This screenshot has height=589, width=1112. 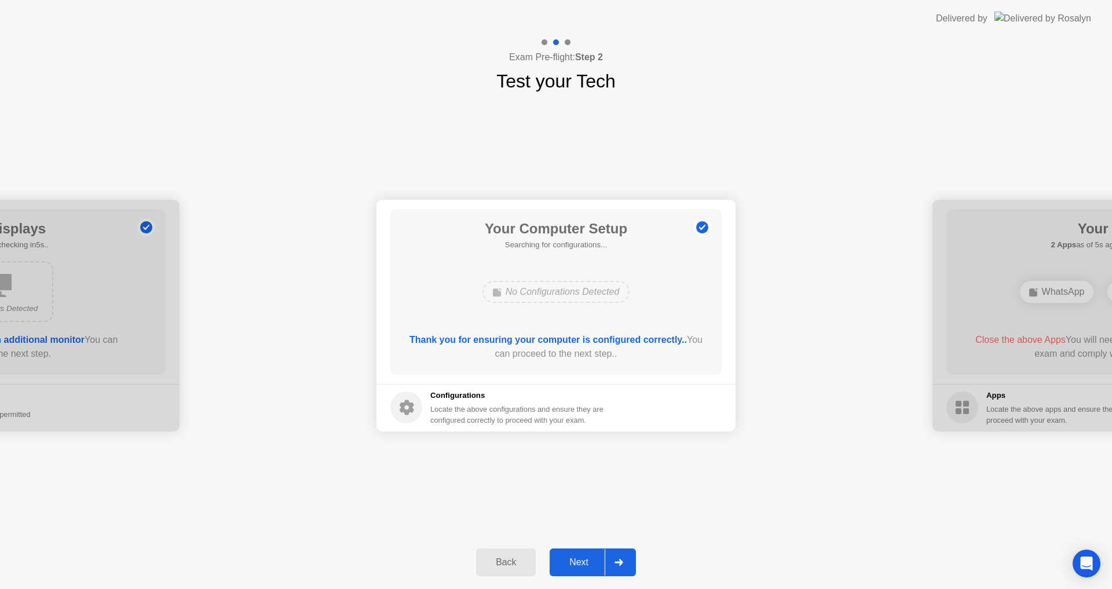 What do you see at coordinates (556, 57) in the screenshot?
I see `h4: Exam Pre-flight:` at bounding box center [556, 57].